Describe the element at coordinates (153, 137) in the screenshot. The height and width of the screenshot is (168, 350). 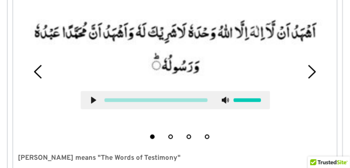
I see `button: 1 of 4` at that location.